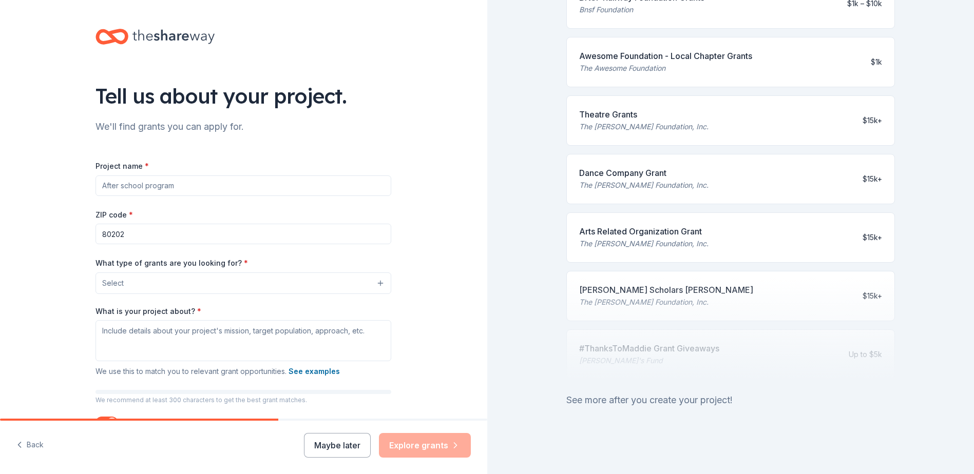  Describe the element at coordinates (122, 166) in the screenshot. I see `label: Project name` at that location.